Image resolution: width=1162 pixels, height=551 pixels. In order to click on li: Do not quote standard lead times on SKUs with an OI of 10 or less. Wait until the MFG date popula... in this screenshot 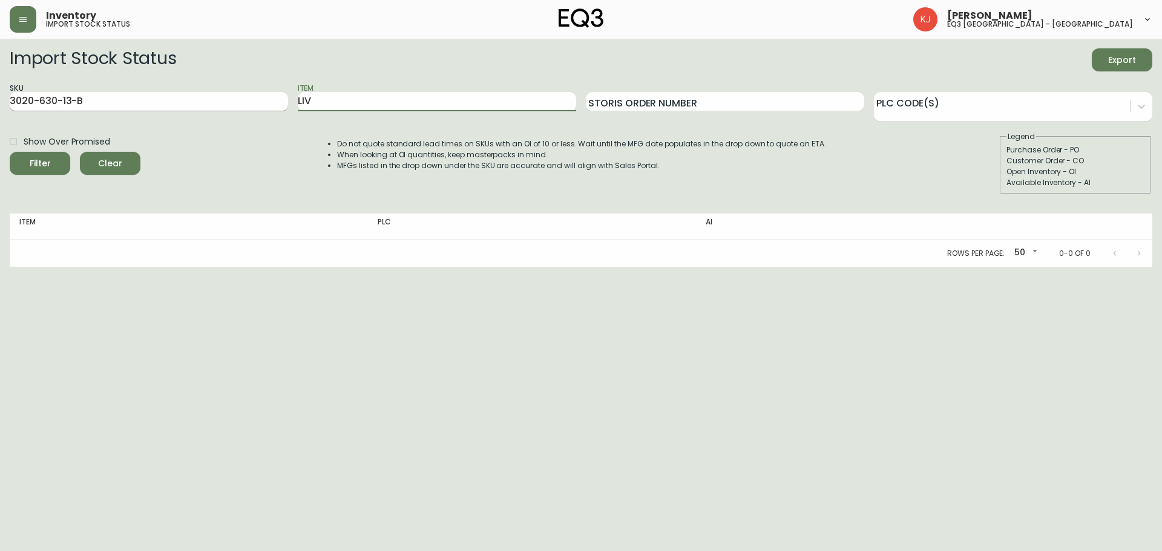, I will do `click(582, 144)`.